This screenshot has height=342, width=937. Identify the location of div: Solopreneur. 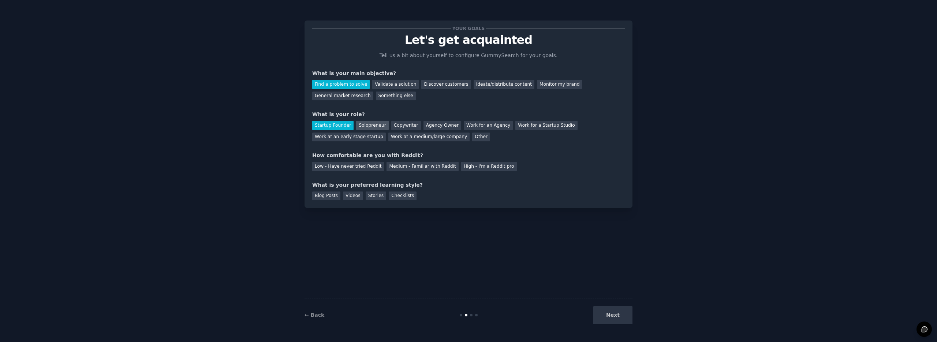
(372, 125).